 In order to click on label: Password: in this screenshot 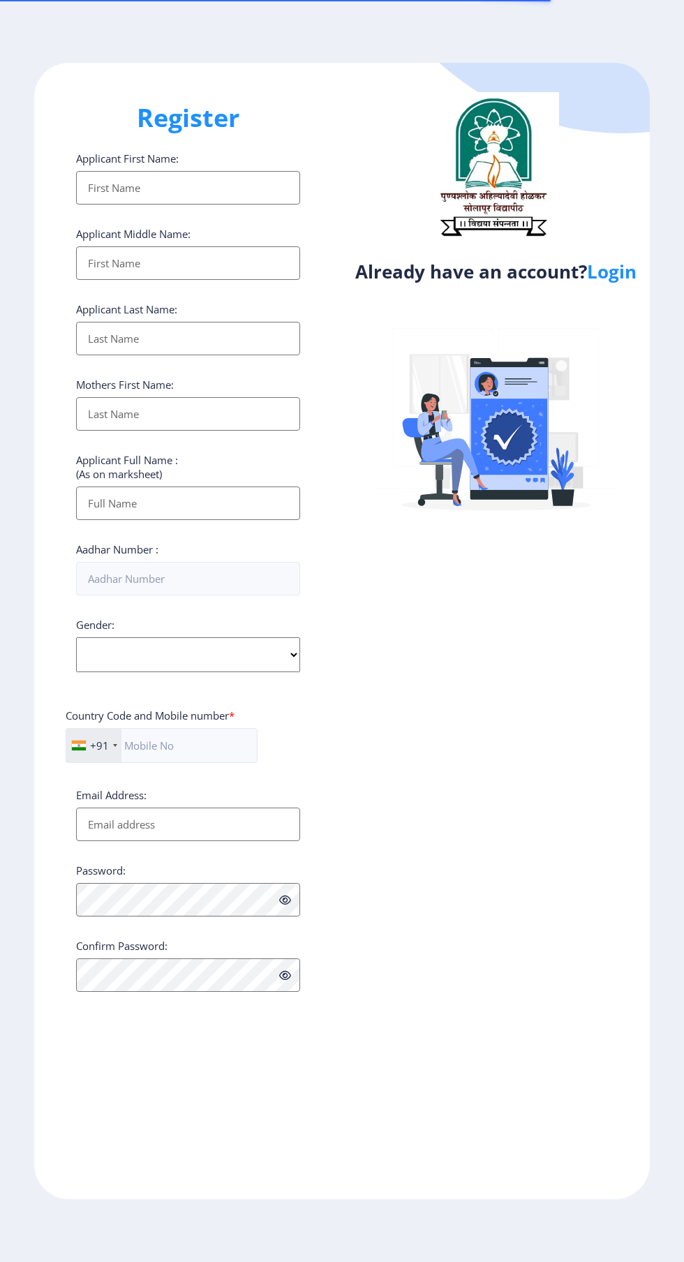, I will do `click(100, 870)`.